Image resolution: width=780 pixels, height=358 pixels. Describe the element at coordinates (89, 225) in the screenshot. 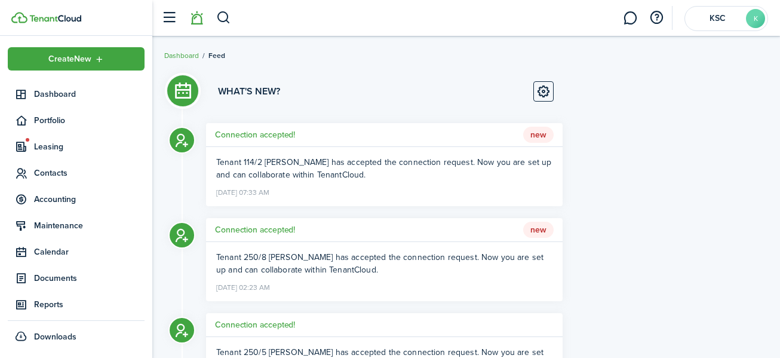

I see `span: Maintenance` at that location.